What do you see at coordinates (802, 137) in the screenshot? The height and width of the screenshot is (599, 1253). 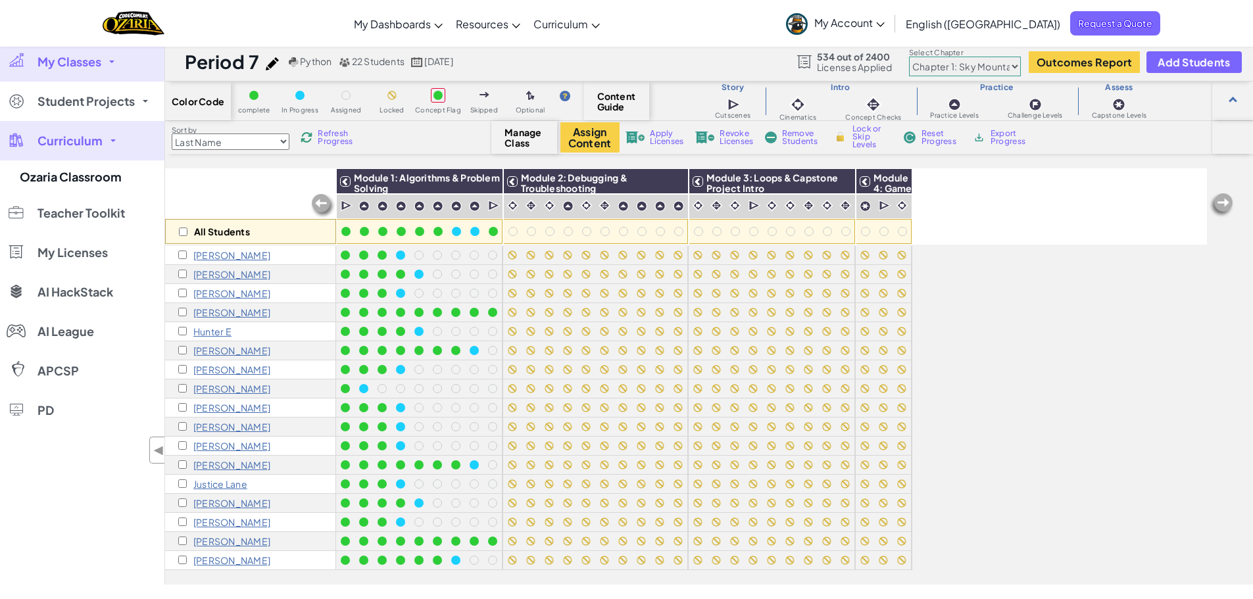 I see `span: Remove Students` at bounding box center [802, 137].